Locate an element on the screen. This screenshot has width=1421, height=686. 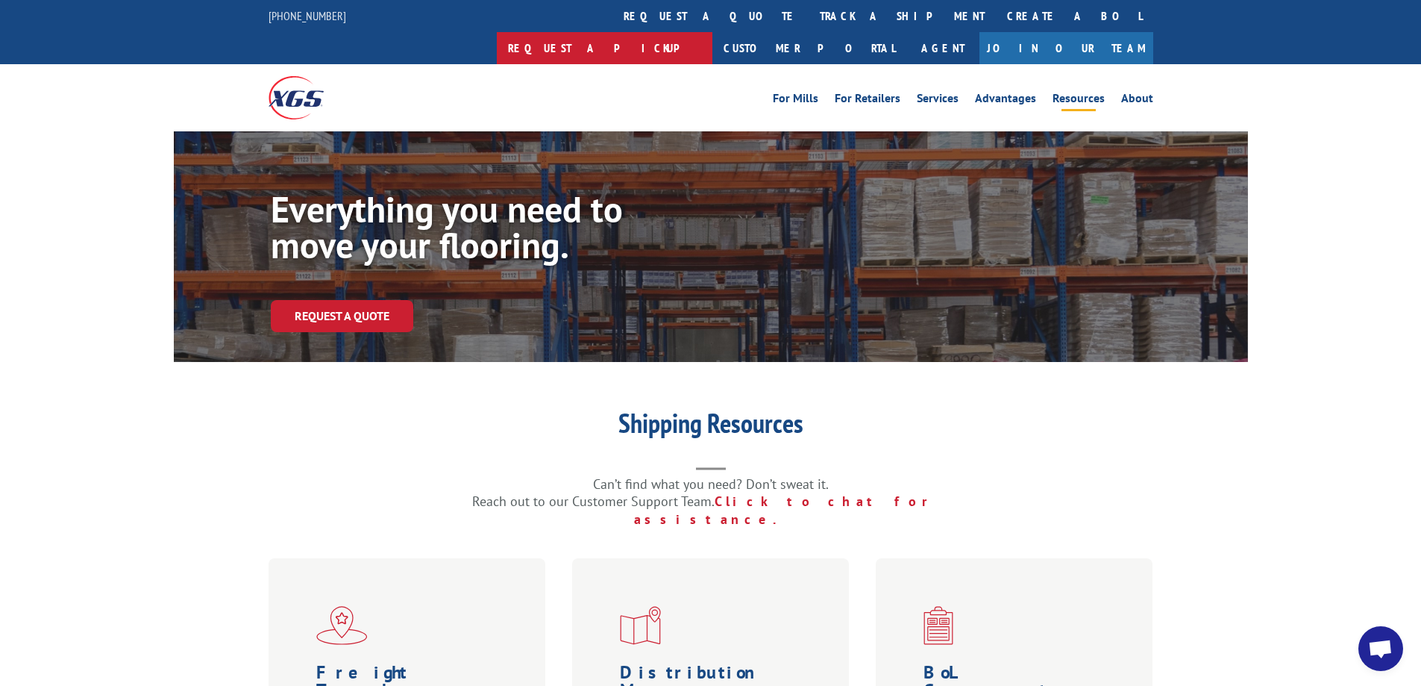
h1: Everything you need to move your flooring. is located at coordinates (495, 231).